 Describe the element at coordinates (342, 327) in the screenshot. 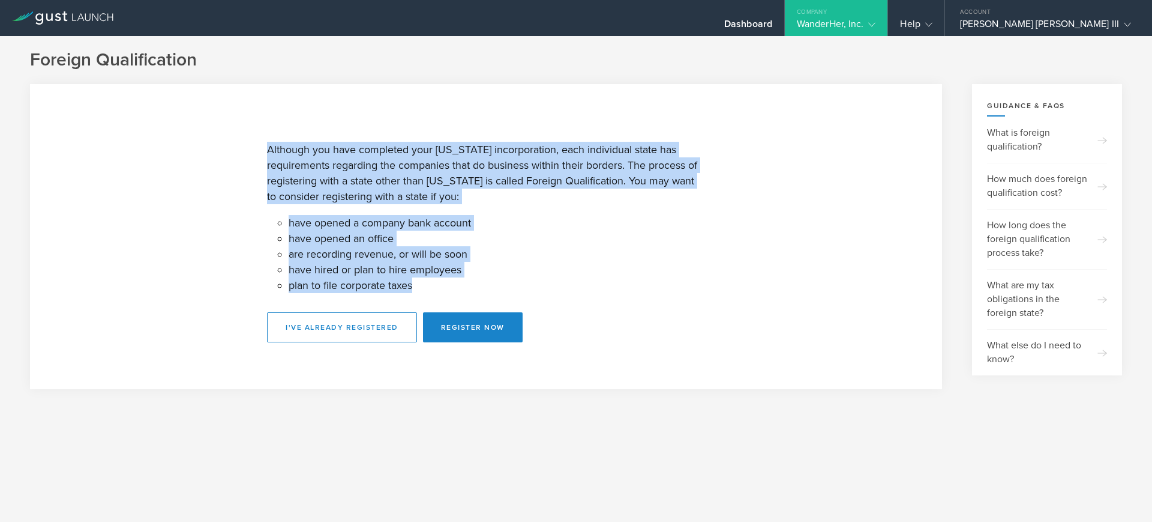

I see `button: I've already registered` at that location.